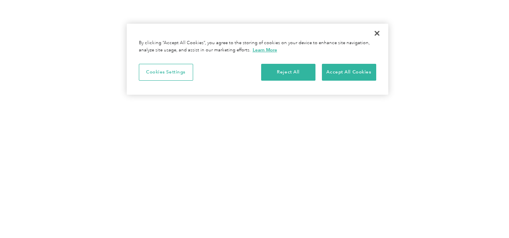  What do you see at coordinates (257, 59) in the screenshot?
I see `div: Cookie banner` at bounding box center [257, 59].